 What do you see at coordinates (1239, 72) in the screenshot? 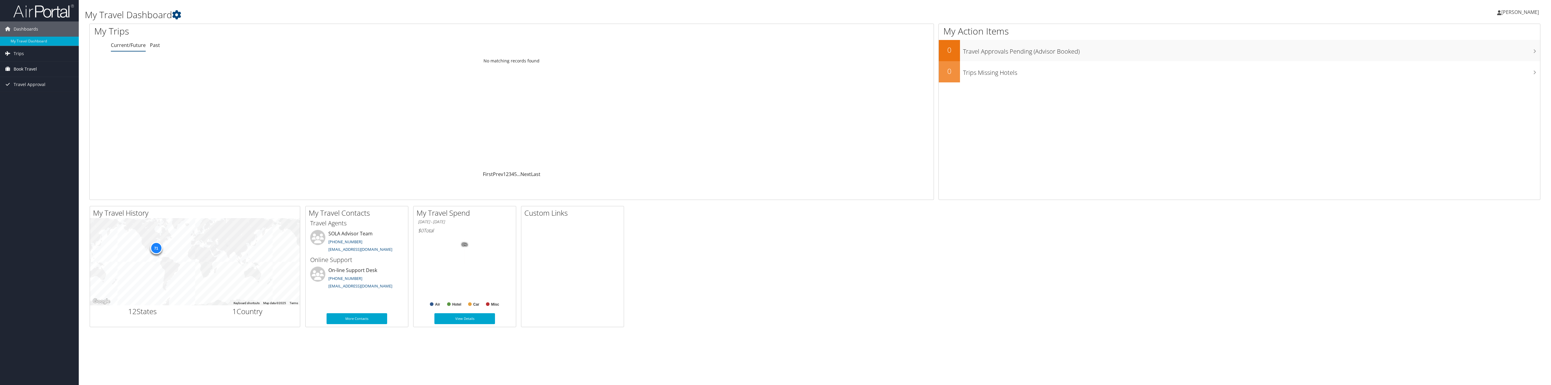
I see `a: 0Trips Missing Hotels` at bounding box center [1239, 72].